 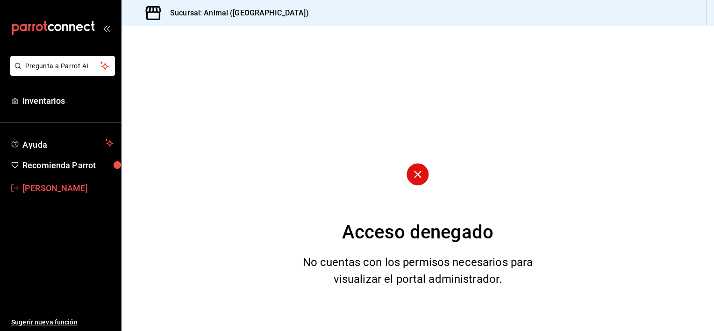 What do you see at coordinates (63, 66) in the screenshot?
I see `button: Pregunta a Parrot AI` at bounding box center [63, 66].